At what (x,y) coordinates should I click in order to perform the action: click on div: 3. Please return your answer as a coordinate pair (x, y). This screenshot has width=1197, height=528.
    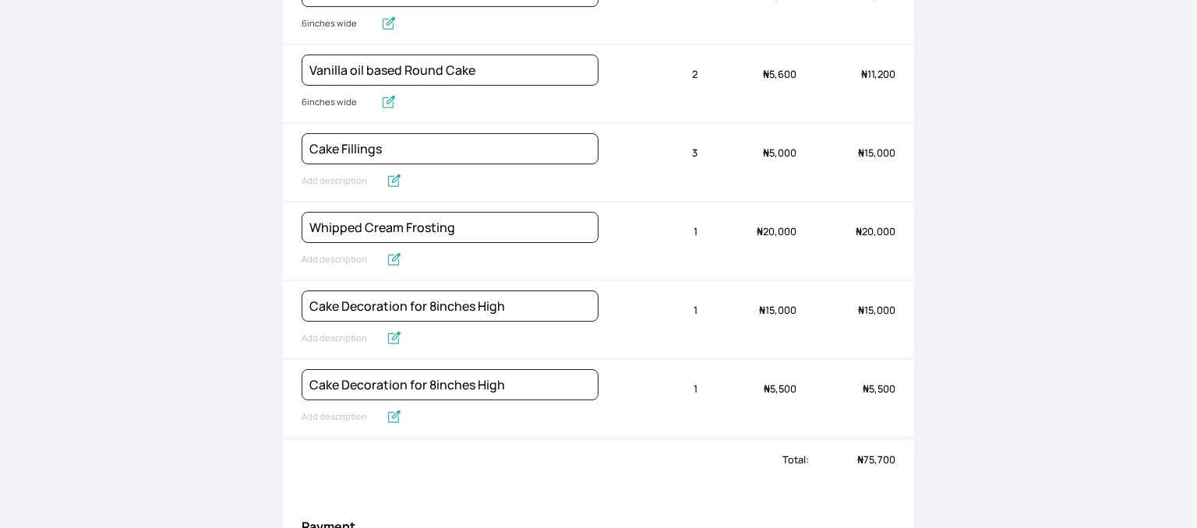
    Looking at the image, I should click on (648, 153).